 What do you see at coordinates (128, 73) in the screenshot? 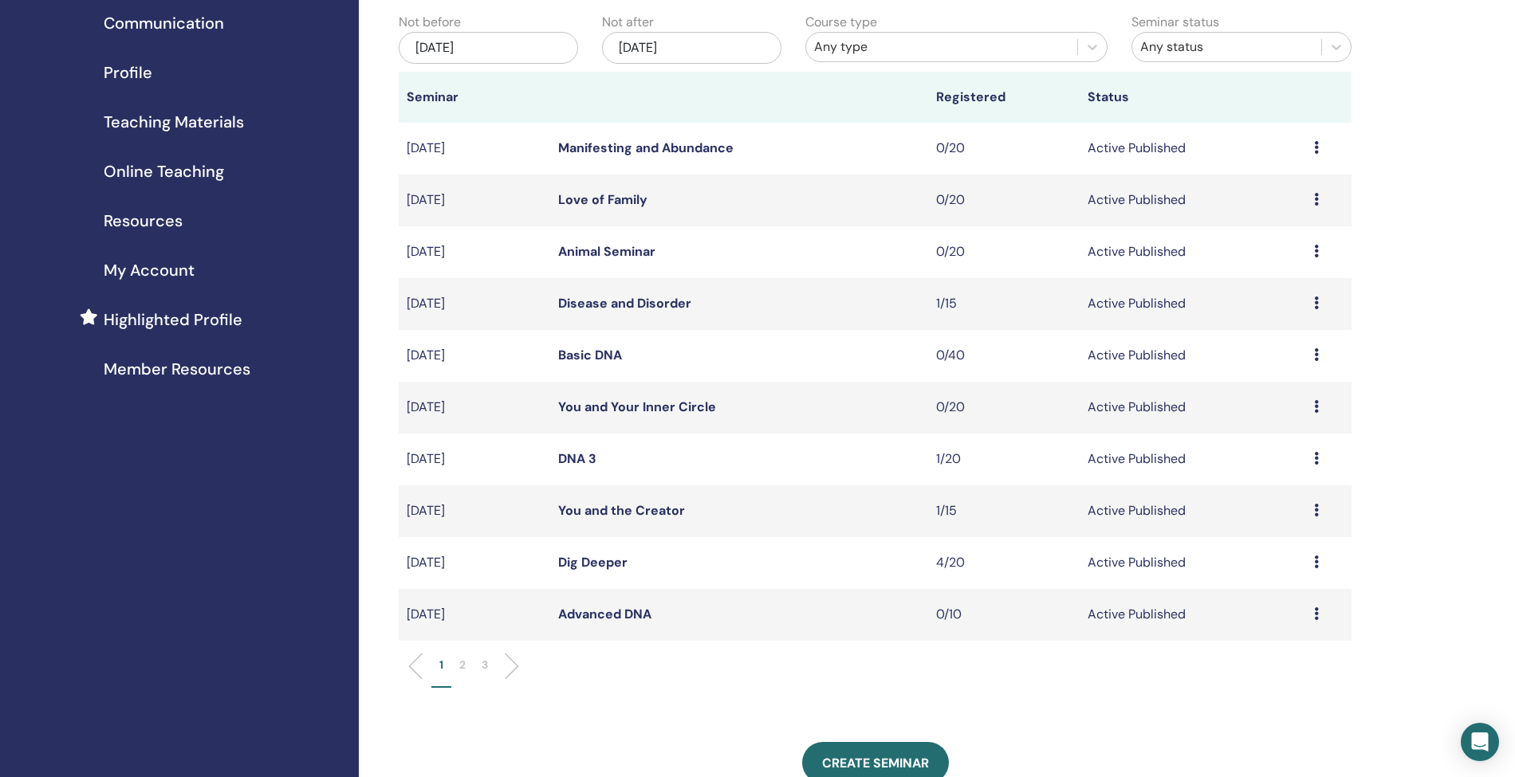
I see `span: Profile` at bounding box center [128, 73].